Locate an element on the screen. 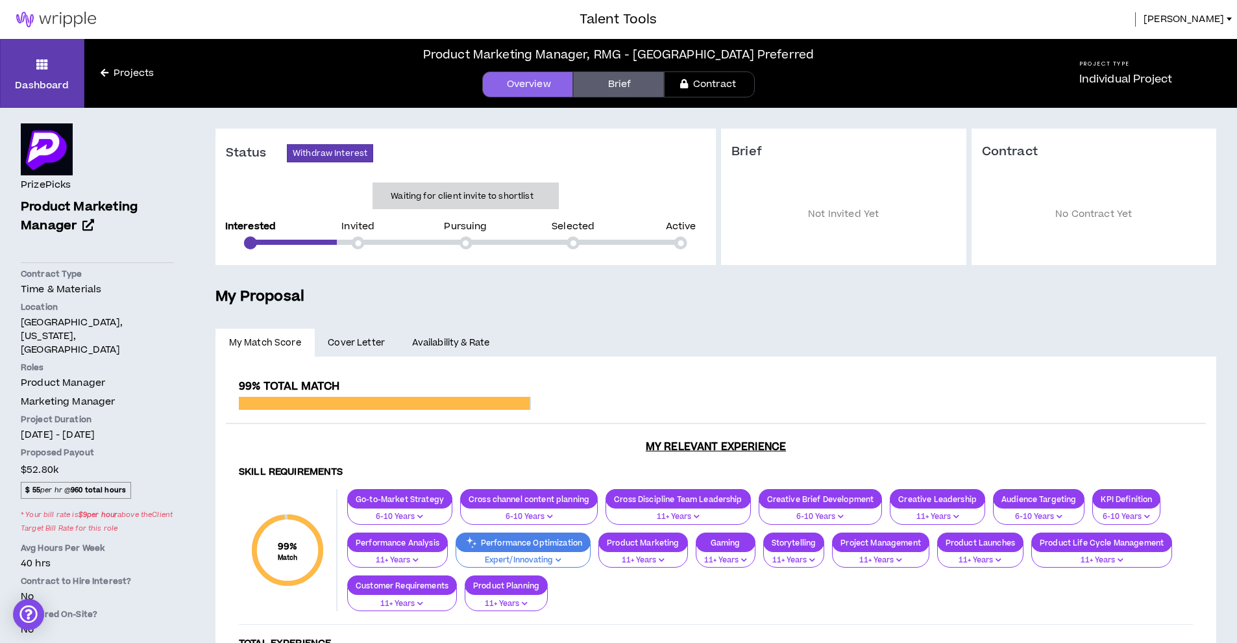 The image size is (1237, 643). span: per hr @ is located at coordinates (76, 490).